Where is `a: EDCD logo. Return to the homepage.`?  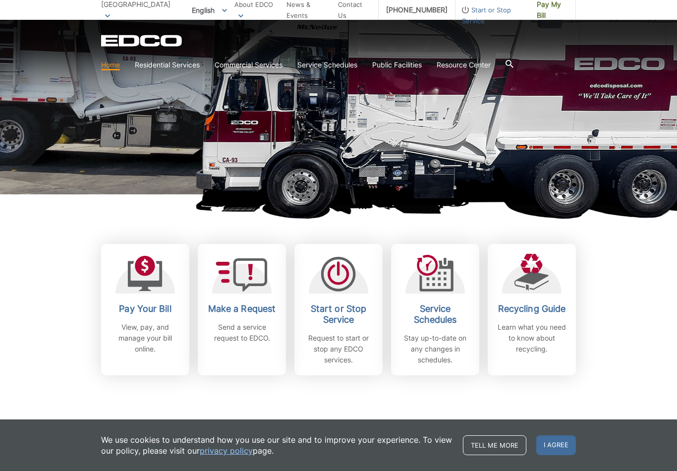
a: EDCD logo. Return to the homepage. is located at coordinates (142, 41).